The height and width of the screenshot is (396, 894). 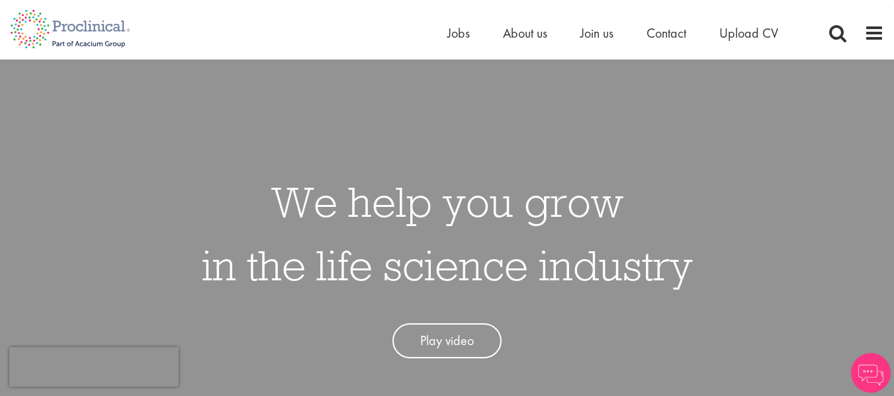 What do you see at coordinates (871, 373) in the screenshot?
I see `img: Chatbot` at bounding box center [871, 373].